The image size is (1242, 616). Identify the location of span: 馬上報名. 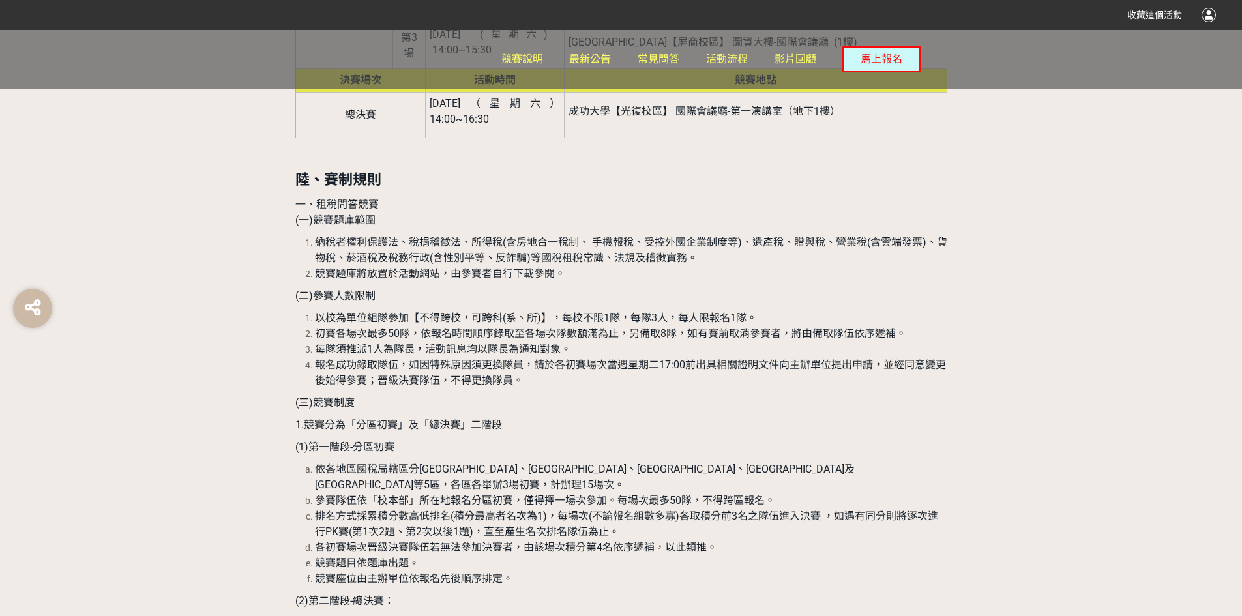
(881, 59).